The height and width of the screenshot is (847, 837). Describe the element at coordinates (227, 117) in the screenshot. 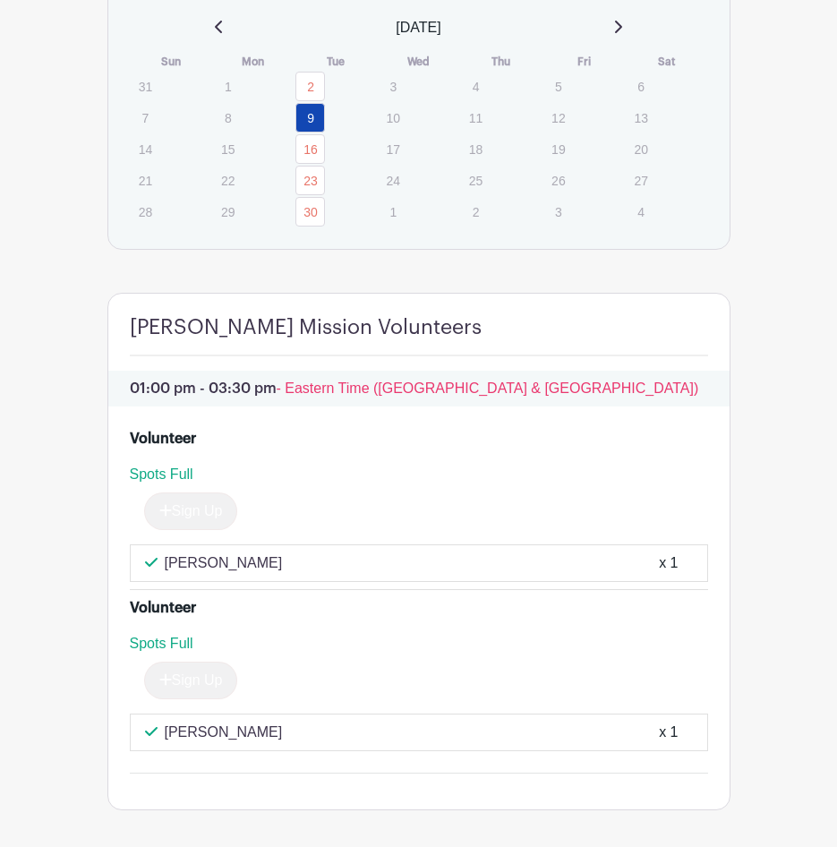

I see `p: 8` at that location.